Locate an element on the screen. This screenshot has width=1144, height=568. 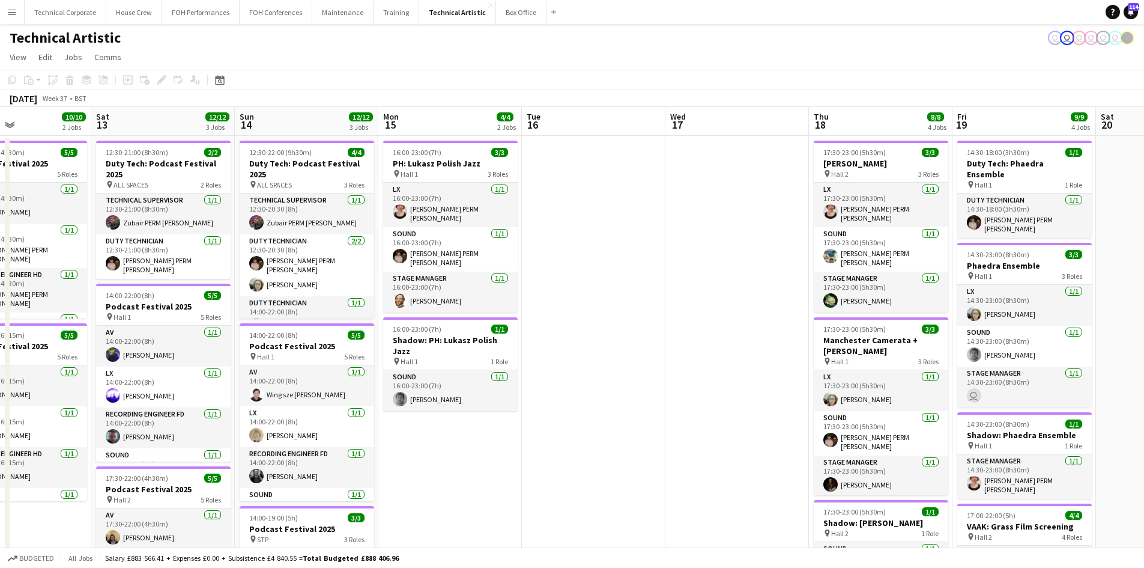
app-user-avatar: Nathan PERM Birdsall is located at coordinates (1115, 38).